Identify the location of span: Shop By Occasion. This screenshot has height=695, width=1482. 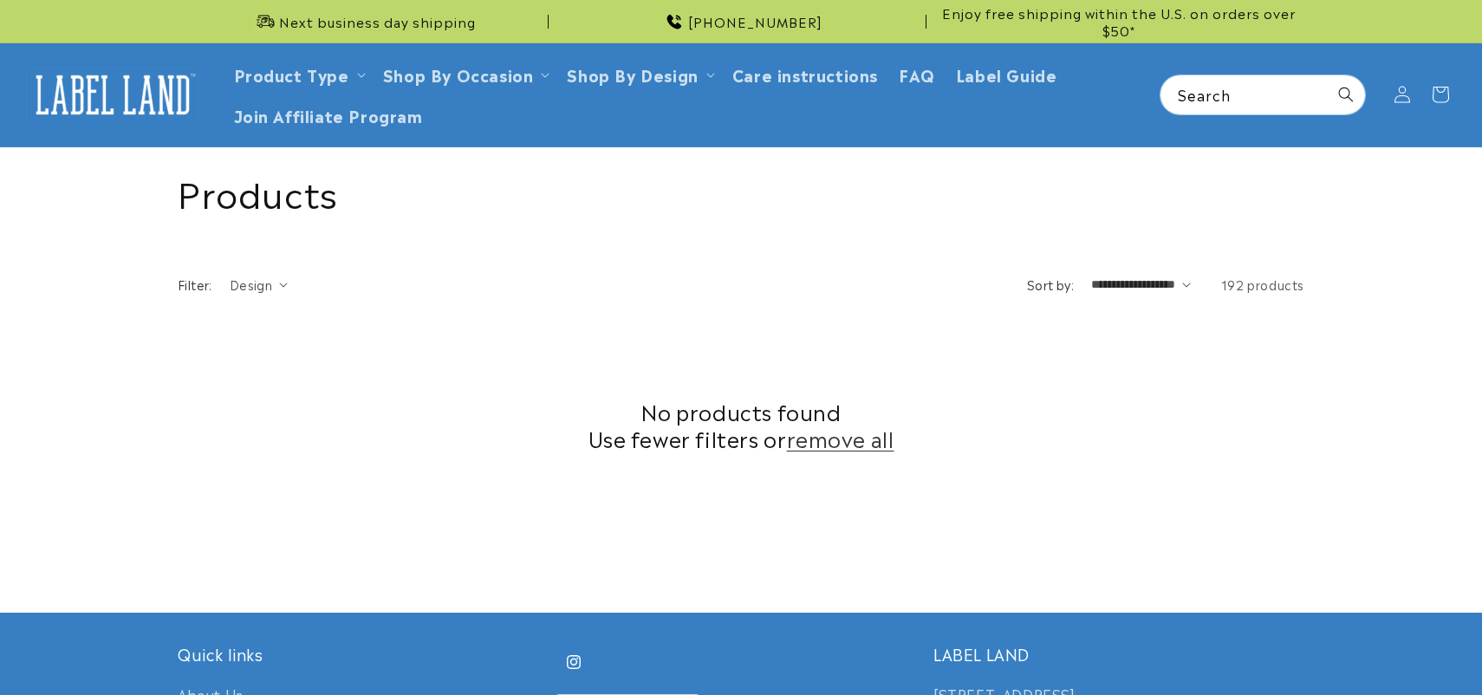
(459, 74).